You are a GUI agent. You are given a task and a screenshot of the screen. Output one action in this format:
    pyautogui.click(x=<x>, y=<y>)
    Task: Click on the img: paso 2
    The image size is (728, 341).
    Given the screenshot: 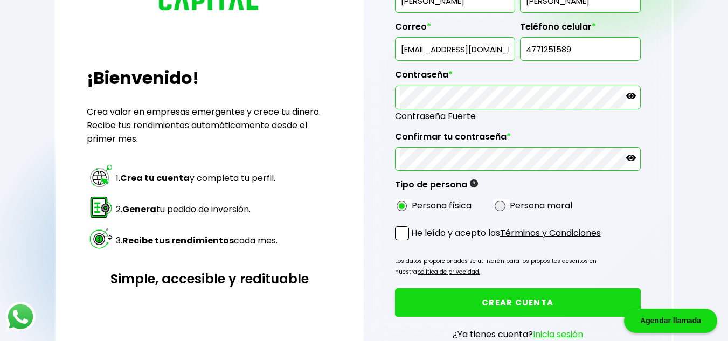 What is the action you would take?
    pyautogui.click(x=101, y=207)
    